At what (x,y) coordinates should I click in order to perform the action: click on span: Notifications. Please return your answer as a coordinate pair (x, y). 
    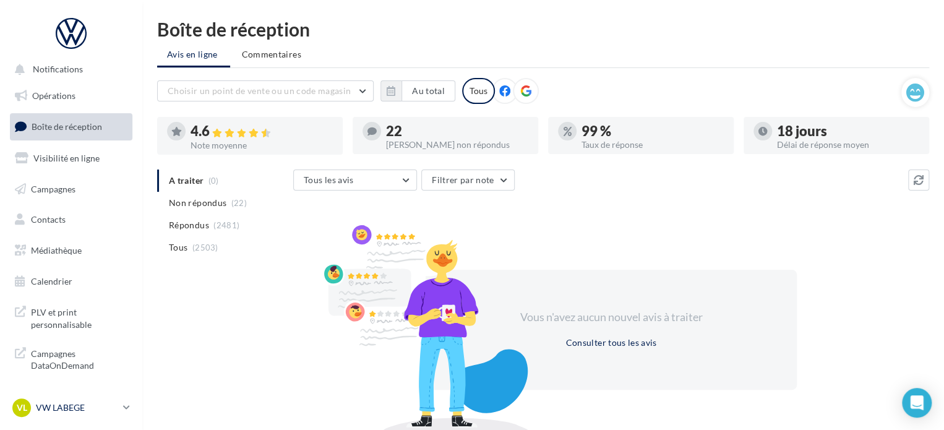
    Looking at the image, I should click on (58, 69).